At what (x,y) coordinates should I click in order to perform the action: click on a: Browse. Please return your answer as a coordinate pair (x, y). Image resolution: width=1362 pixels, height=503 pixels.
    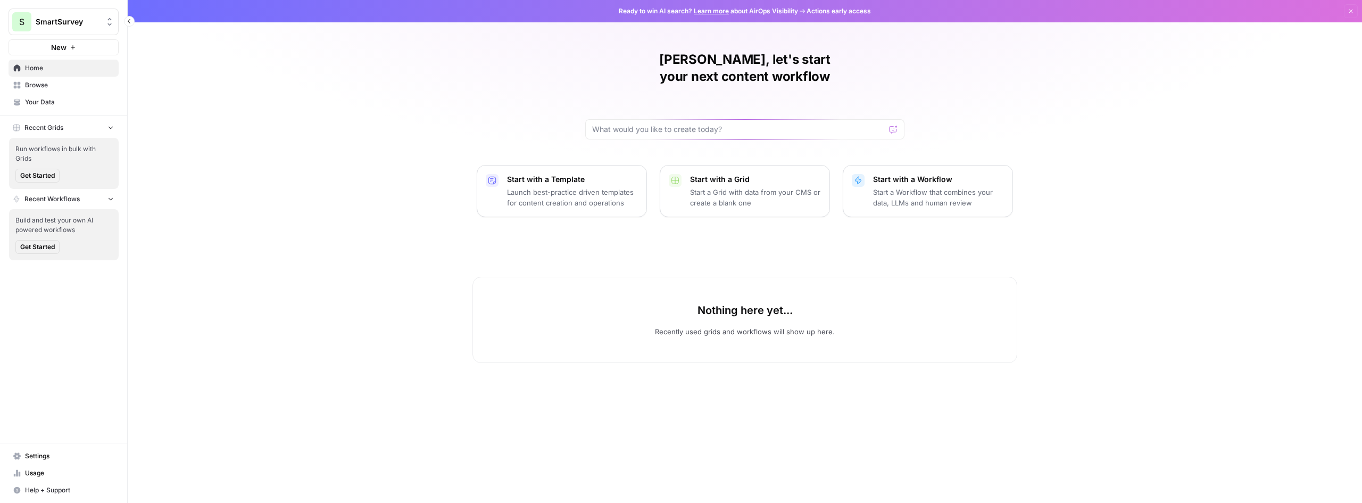
    Looking at the image, I should click on (63, 85).